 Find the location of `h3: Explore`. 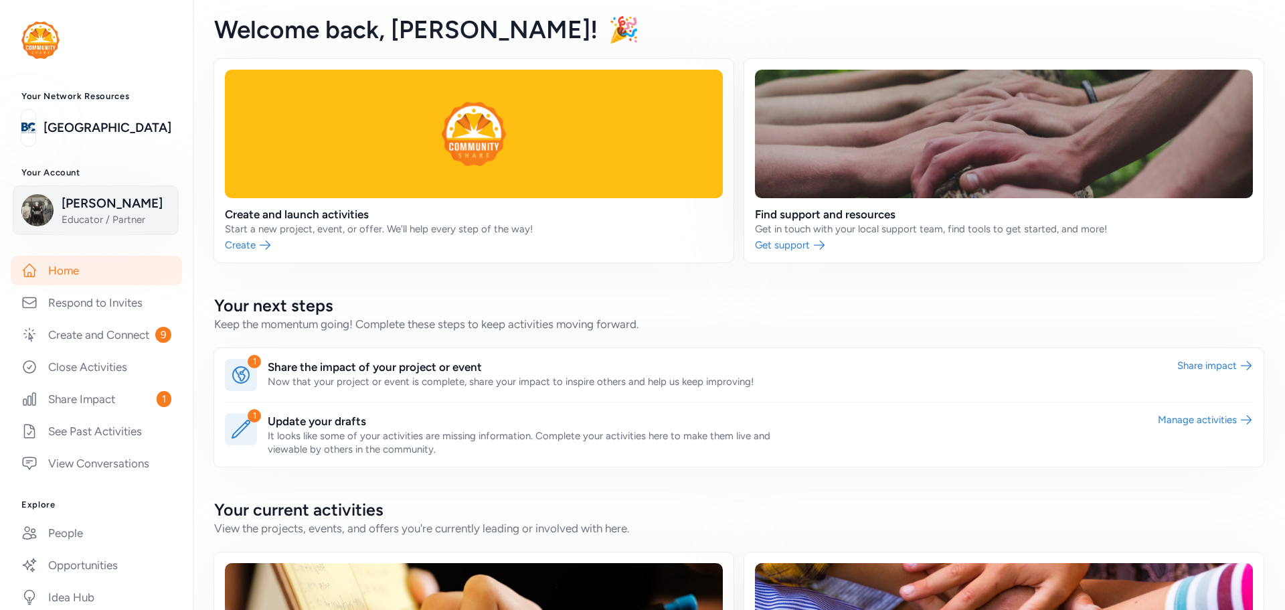

h3: Explore is located at coordinates (96, 505).